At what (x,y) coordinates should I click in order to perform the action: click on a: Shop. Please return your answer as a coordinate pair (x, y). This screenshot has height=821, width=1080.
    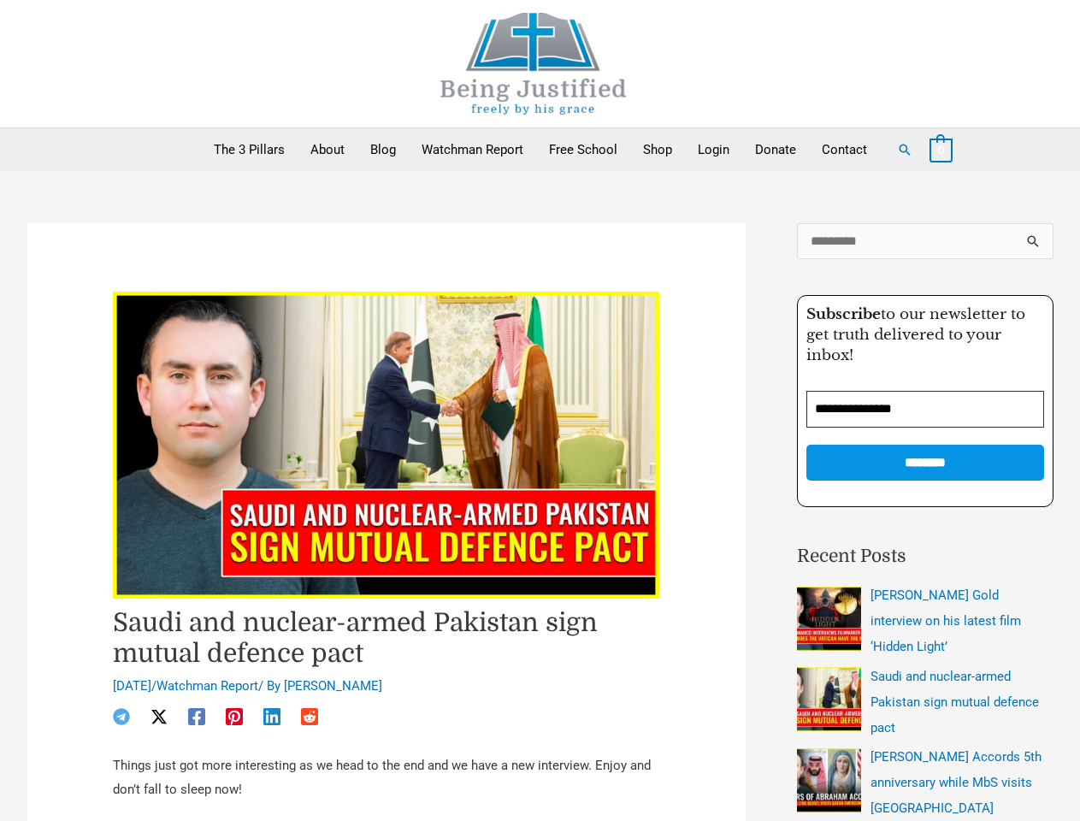
    Looking at the image, I should click on (657, 150).